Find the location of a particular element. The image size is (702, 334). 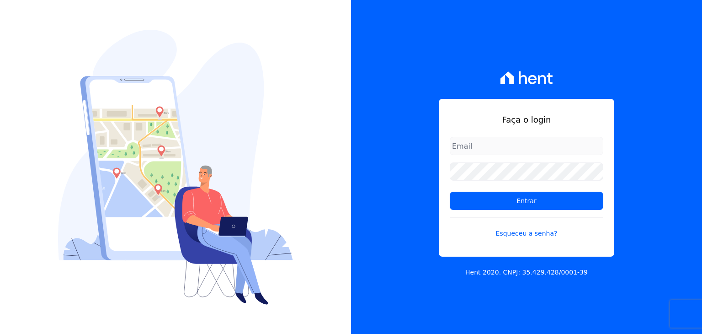

img: Login is located at coordinates (175, 167).